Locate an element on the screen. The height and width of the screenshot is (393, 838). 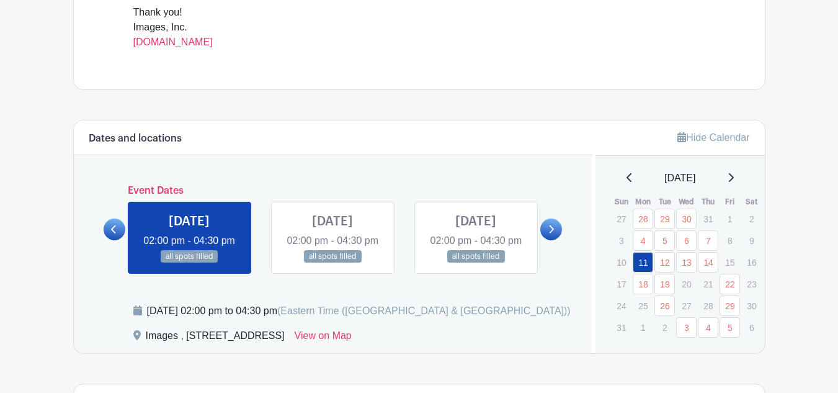
div: Thank you! is located at coordinates (419, 12).